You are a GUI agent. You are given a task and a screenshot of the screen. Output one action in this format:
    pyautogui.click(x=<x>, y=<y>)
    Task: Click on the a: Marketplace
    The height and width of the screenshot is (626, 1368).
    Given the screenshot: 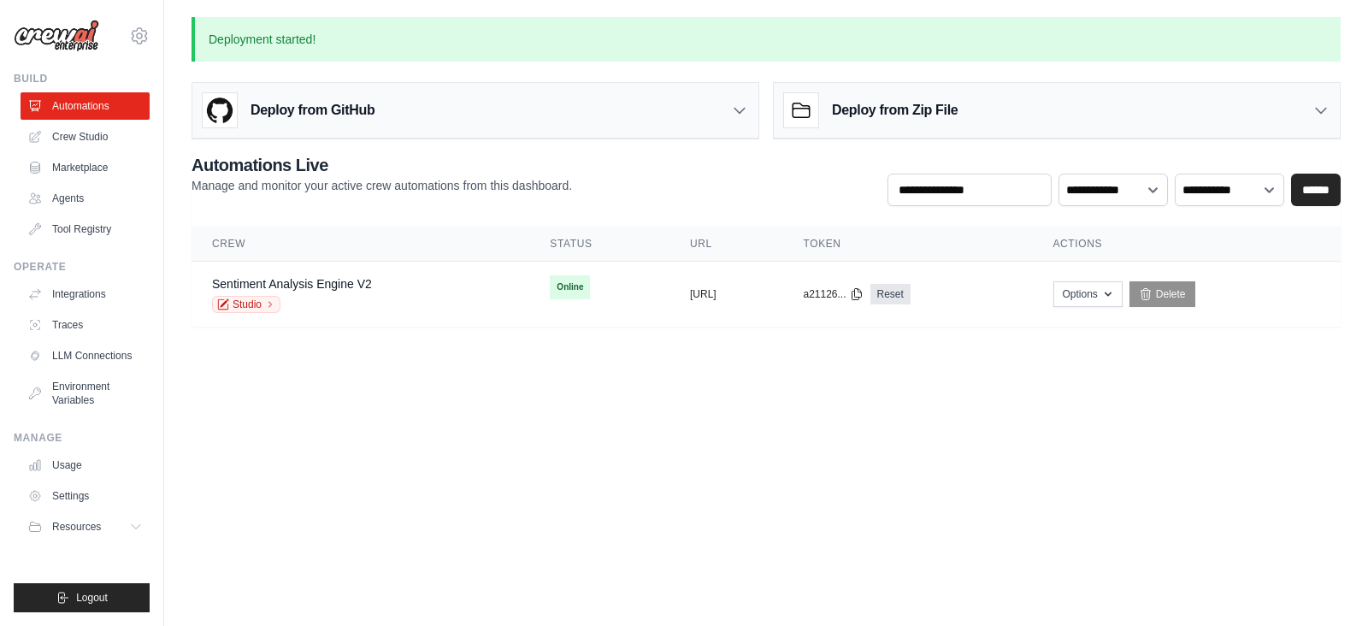 What is the action you would take?
    pyautogui.click(x=85, y=168)
    